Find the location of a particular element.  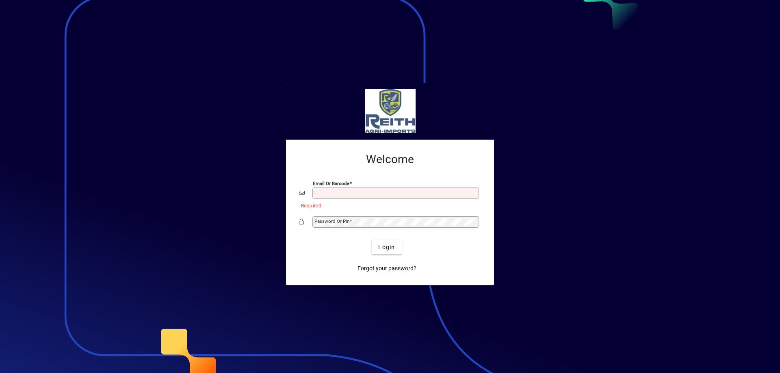

mat-label: Email or Barcode is located at coordinates (331, 184).